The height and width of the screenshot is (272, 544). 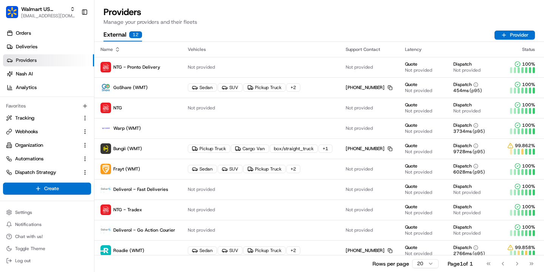 I want to click on span: Providers, so click(x=26, y=60).